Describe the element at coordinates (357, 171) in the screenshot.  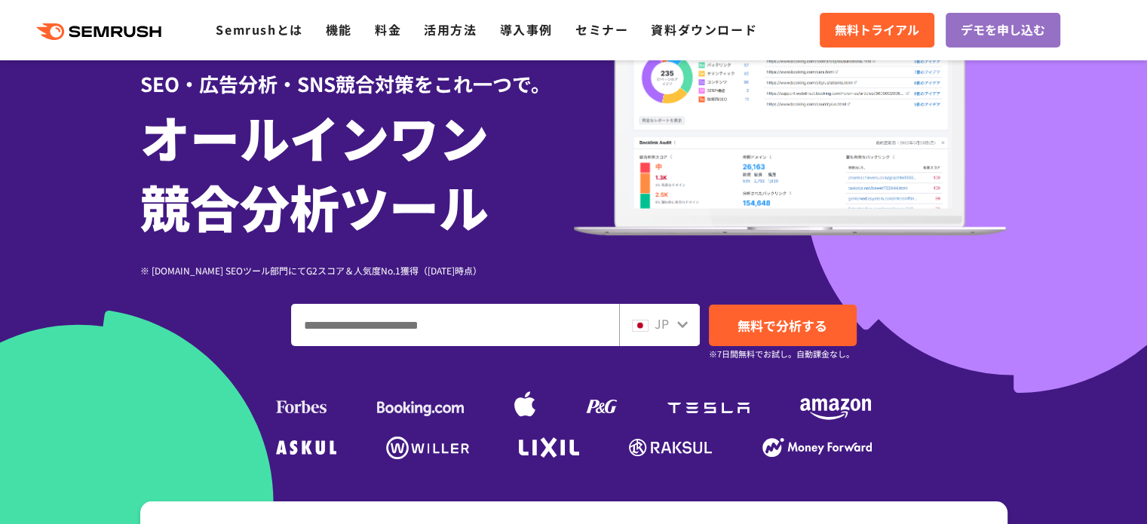
I see `h1: オールインワン 競合分析ツール` at that location.